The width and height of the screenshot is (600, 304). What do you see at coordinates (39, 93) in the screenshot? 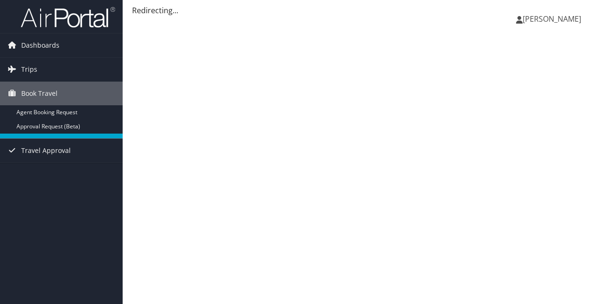
I see `span: Book Travel` at bounding box center [39, 93].